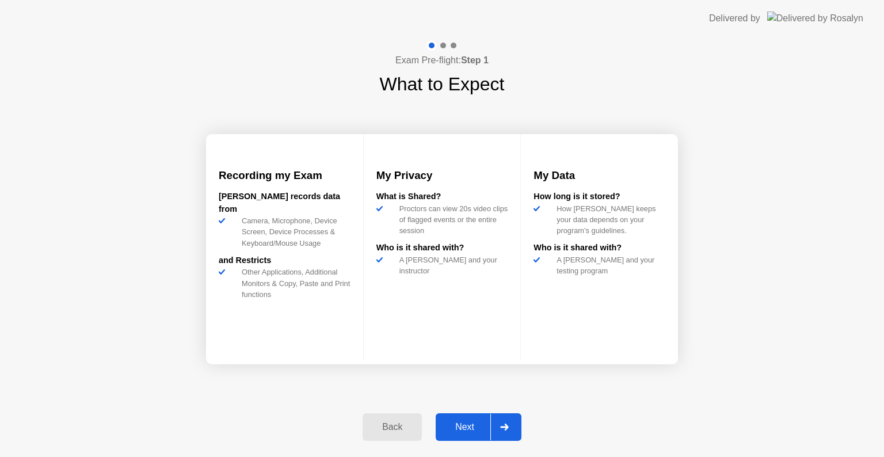  What do you see at coordinates (478, 427) in the screenshot?
I see `button: Next` at bounding box center [478, 427].